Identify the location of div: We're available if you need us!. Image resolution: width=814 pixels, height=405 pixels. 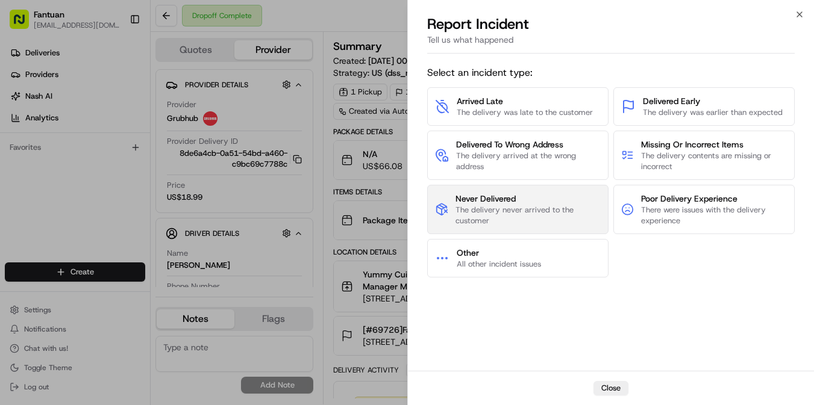
(110, 132).